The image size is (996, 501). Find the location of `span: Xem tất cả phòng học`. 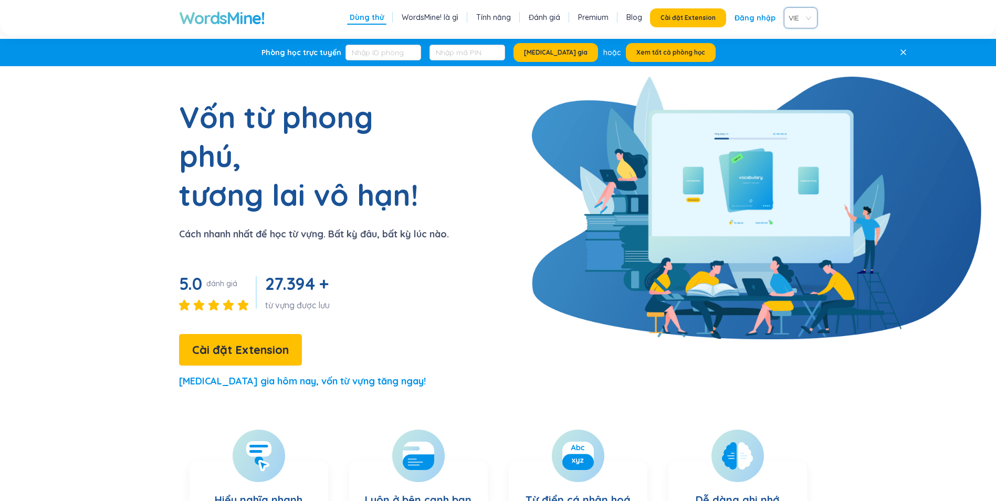

span: Xem tất cả phòng học is located at coordinates (671, 53).